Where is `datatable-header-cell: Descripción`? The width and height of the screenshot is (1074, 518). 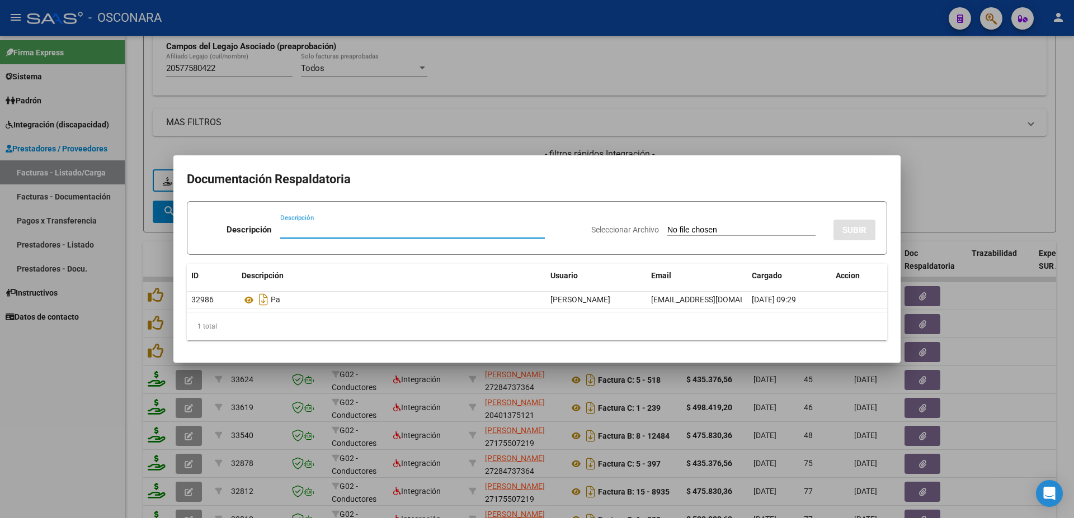
datatable-header-cell: Descripción is located at coordinates (391, 276).